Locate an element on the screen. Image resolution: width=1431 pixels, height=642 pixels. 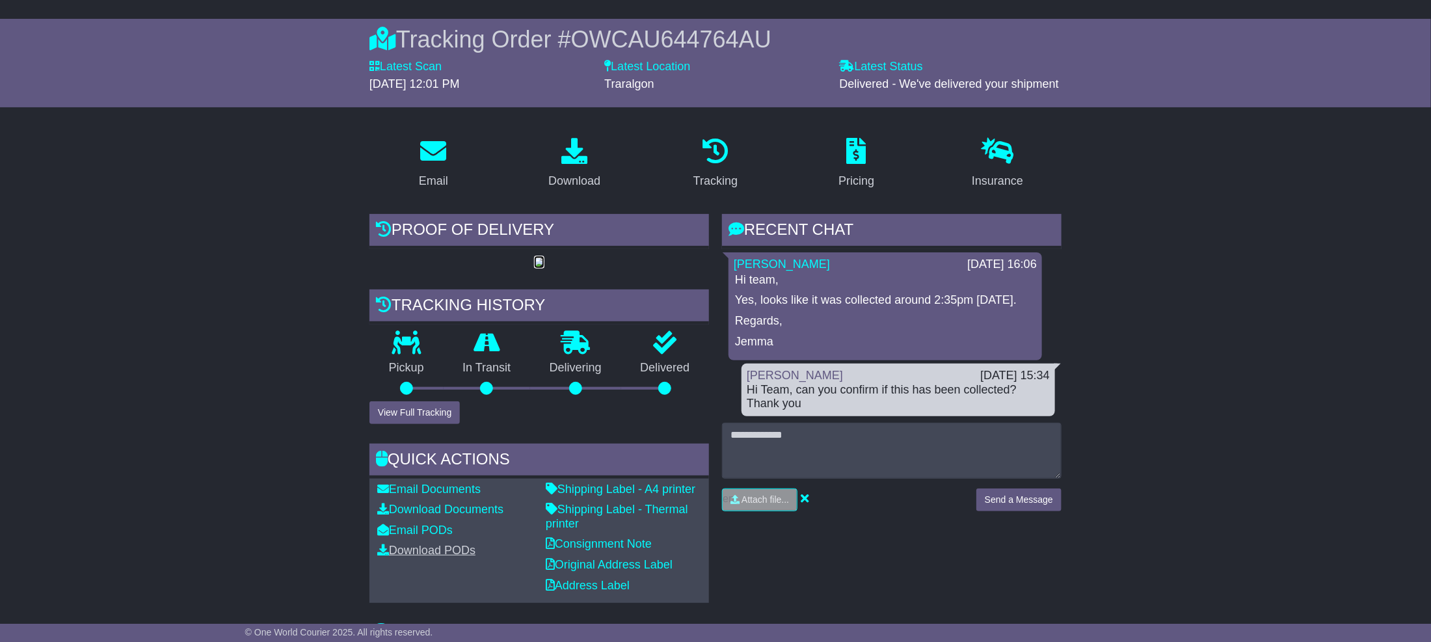
a: Email Documents is located at coordinates (429, 489).